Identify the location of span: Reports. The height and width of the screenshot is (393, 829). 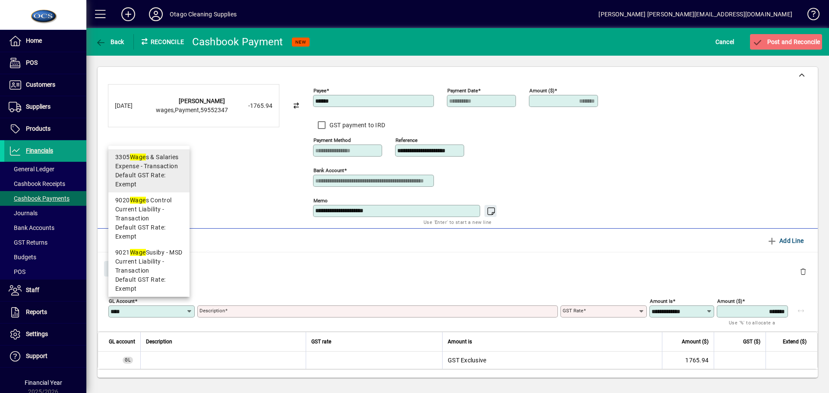
(36, 312).